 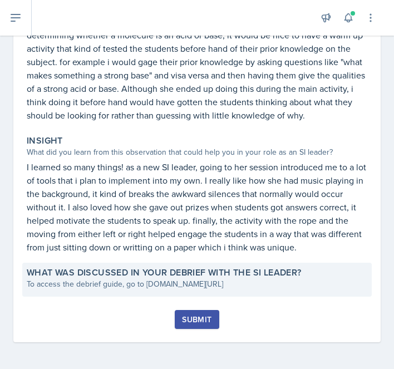 I want to click on p: I learned so many things! as a new SI leader, going to her session introduced me to a lot of tool..., so click(x=197, y=207).